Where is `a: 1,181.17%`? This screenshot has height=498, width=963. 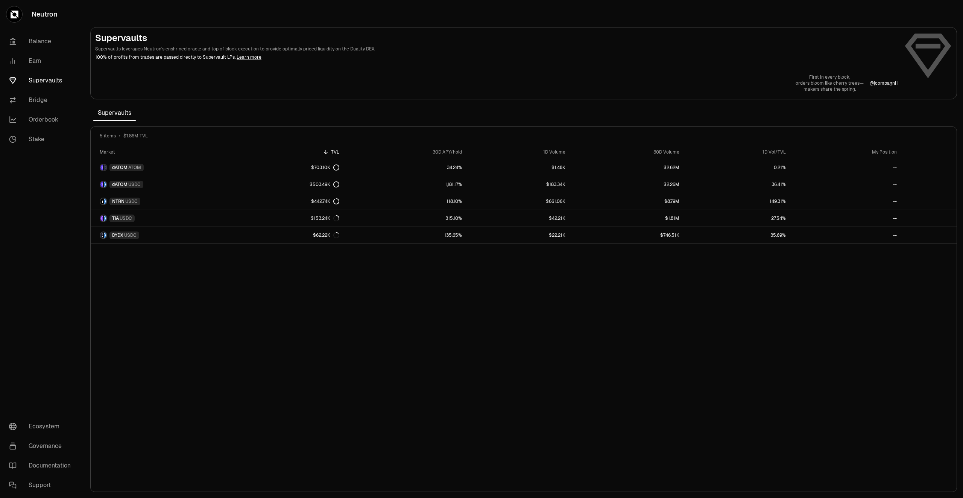 a: 1,181.17% is located at coordinates (405, 184).